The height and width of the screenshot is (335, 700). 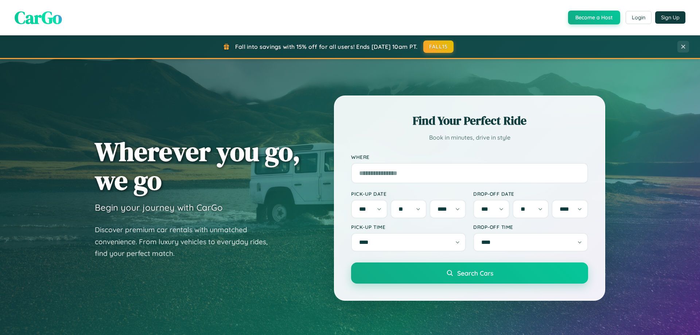 What do you see at coordinates (439, 47) in the screenshot?
I see `button: FALL15` at bounding box center [439, 47].